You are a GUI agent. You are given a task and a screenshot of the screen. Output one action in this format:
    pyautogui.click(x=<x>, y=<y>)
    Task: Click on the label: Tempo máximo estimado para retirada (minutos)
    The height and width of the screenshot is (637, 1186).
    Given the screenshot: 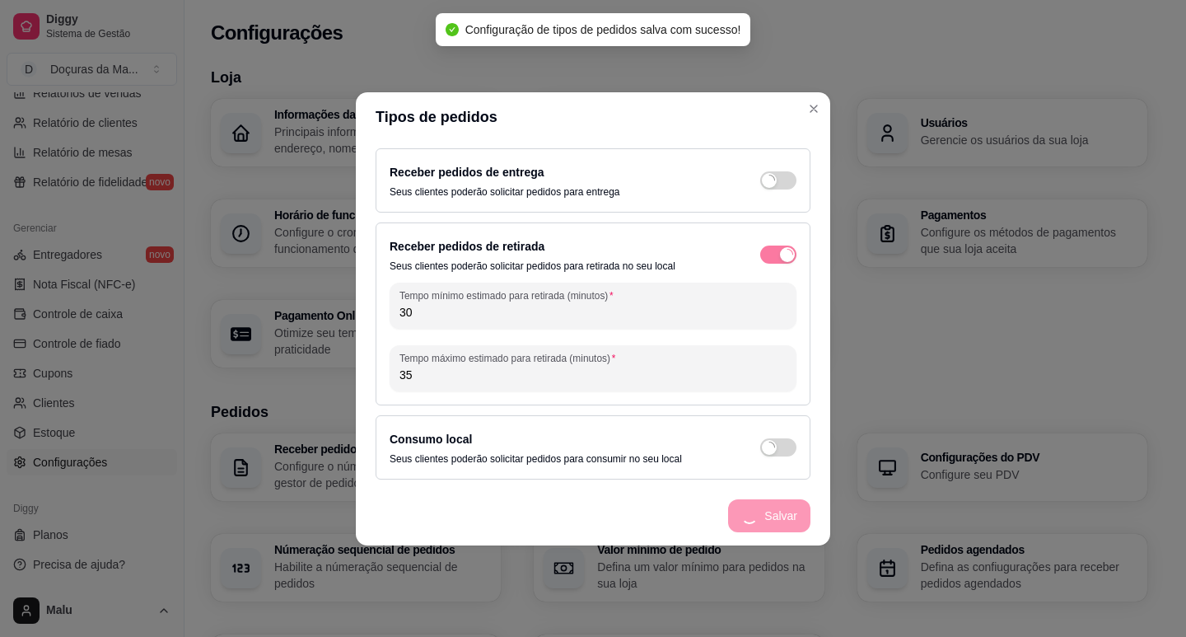 What is the action you would take?
    pyautogui.click(x=510, y=358)
    